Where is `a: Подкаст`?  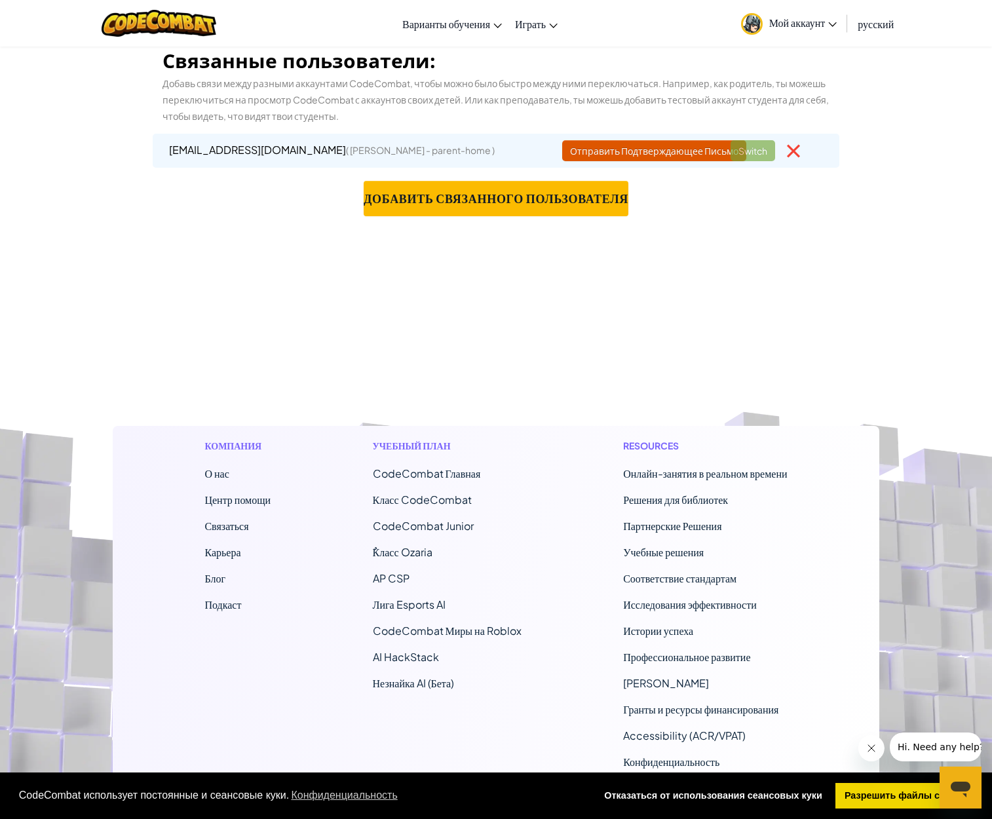 a: Подкаст is located at coordinates (223, 604).